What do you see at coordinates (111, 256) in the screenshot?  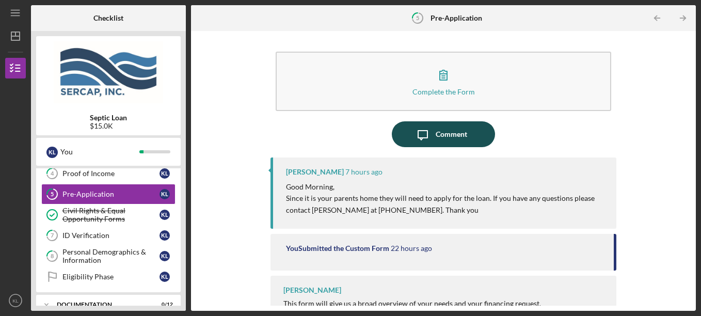 I see `div: Personal Demographics & Information` at bounding box center [111, 256].